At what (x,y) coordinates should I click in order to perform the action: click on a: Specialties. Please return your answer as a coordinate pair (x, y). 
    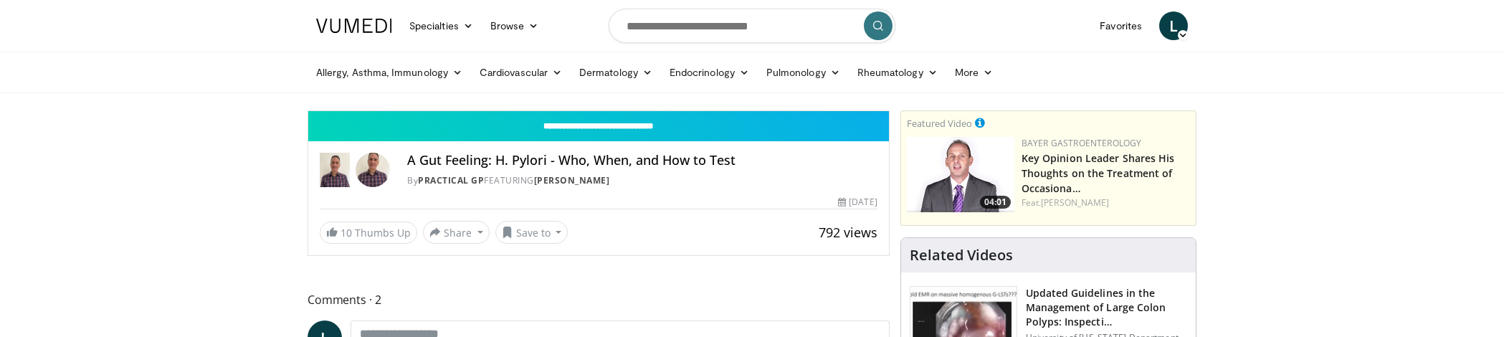
    Looking at the image, I should click on (441, 26).